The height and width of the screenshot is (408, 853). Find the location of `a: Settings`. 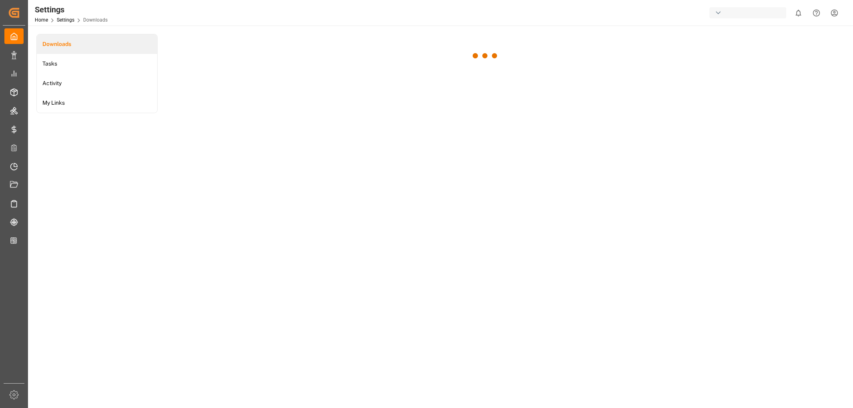

a: Settings is located at coordinates (66, 20).